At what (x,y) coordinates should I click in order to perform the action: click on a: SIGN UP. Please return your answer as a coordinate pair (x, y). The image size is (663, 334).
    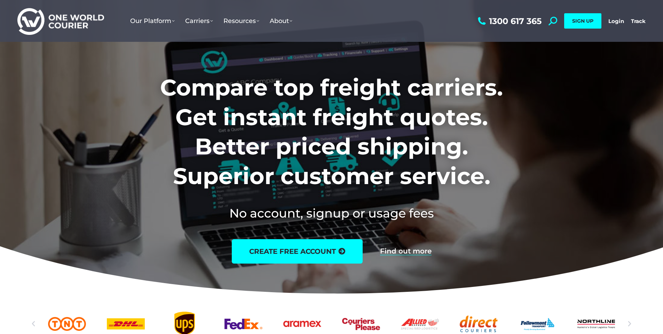
    Looking at the image, I should click on (583, 21).